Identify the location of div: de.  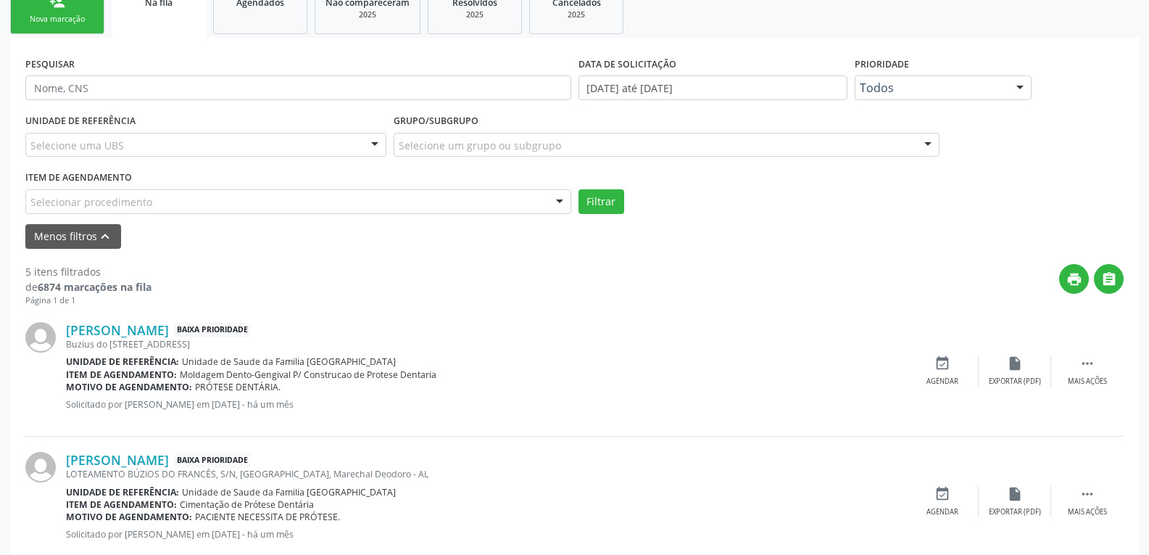
(88, 286).